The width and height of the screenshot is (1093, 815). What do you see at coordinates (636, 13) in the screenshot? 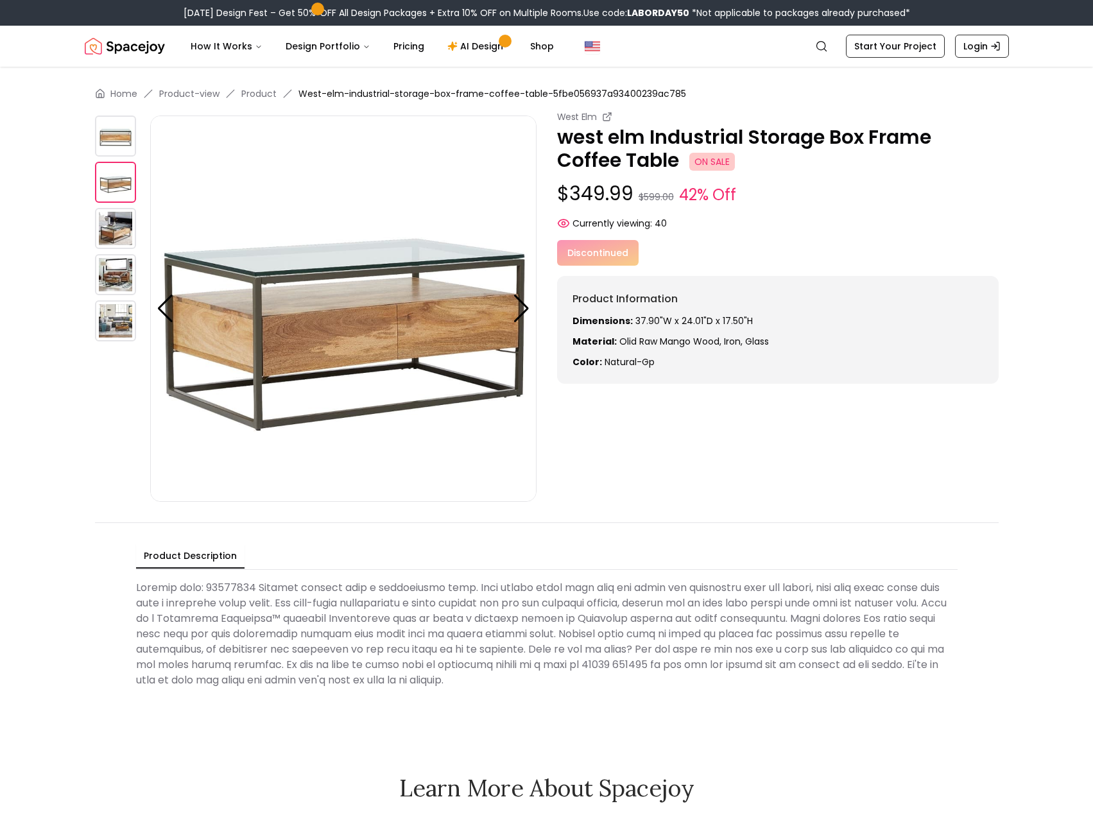
I see `span: Use code:` at bounding box center [636, 13].